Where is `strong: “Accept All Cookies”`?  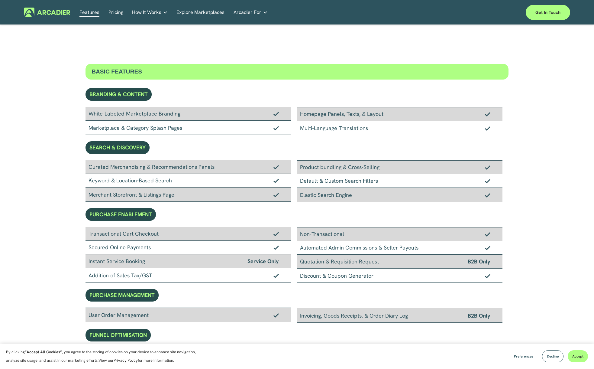
strong: “Accept All Cookies” is located at coordinates (43, 352).